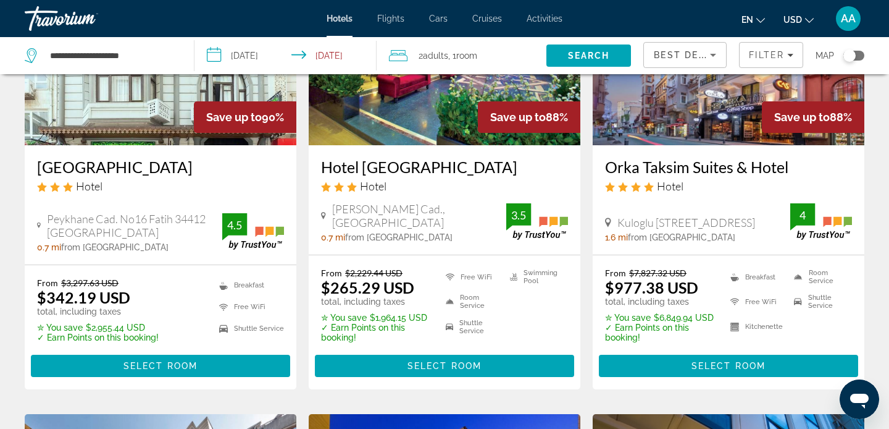 Image resolution: width=889 pixels, height=429 pixels. I want to click on del: $7,827.32 USD, so click(658, 272).